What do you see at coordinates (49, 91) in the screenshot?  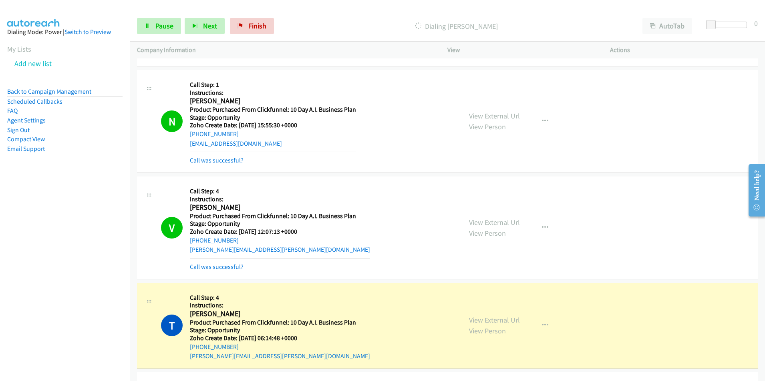 I see `a: Back to Campaign Management` at bounding box center [49, 91].